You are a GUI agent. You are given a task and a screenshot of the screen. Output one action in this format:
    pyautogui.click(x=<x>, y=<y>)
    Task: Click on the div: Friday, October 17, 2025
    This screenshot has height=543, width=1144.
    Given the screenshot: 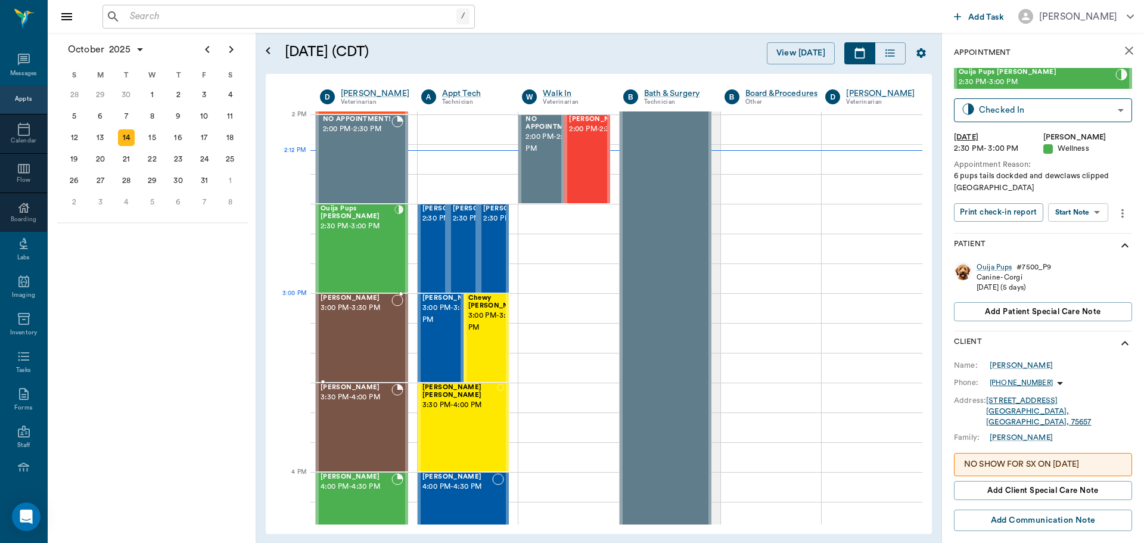 What is the action you would take?
    pyautogui.click(x=204, y=138)
    